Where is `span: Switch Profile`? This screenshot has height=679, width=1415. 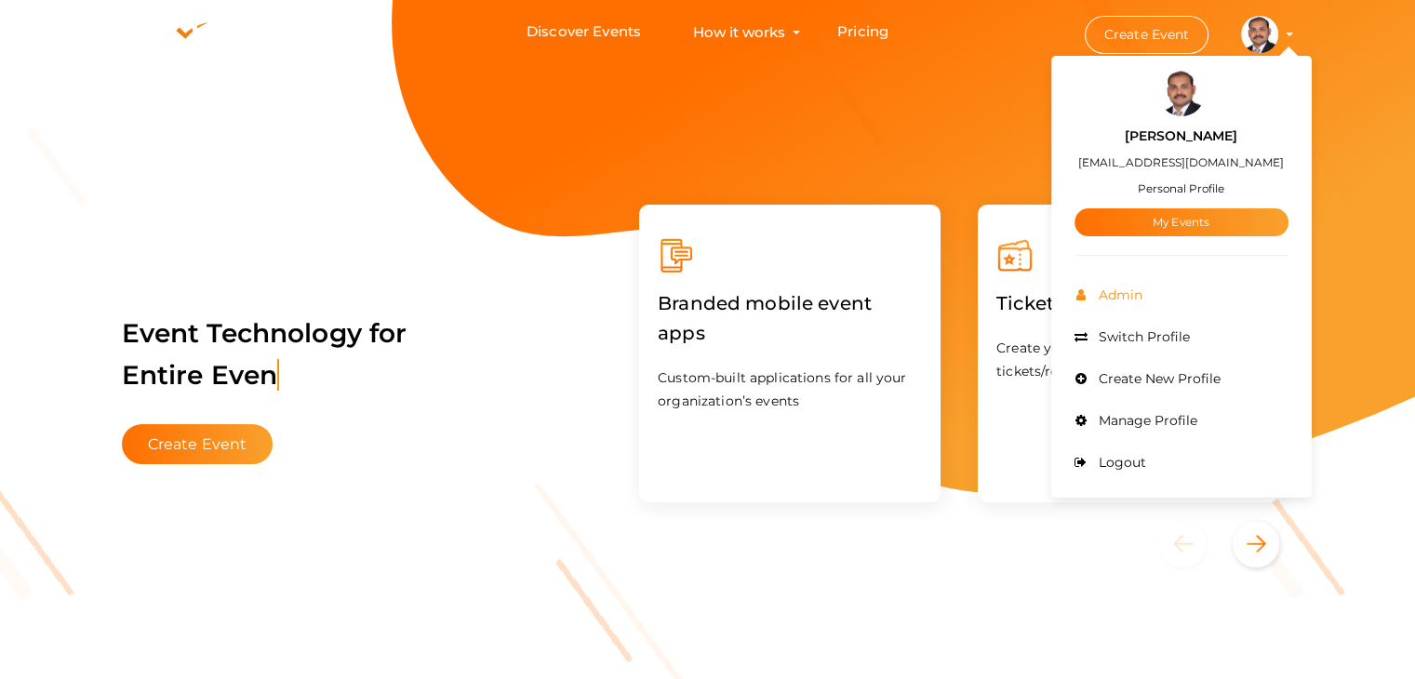
span: Switch Profile is located at coordinates (1141, 337).